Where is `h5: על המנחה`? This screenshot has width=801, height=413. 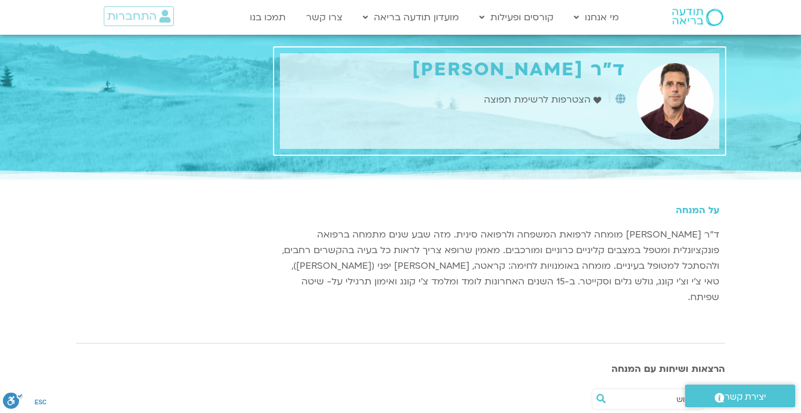
h5: על המנחה is located at coordinates (500, 210).